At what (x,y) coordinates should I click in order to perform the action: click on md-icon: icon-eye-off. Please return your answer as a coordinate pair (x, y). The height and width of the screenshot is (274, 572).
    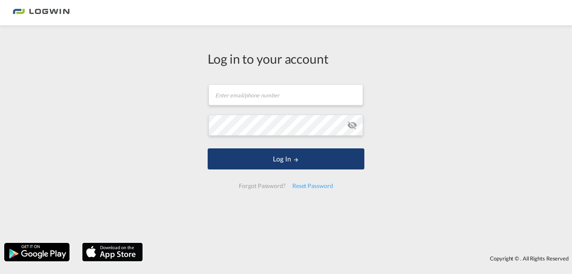
    Looking at the image, I should click on (352, 125).